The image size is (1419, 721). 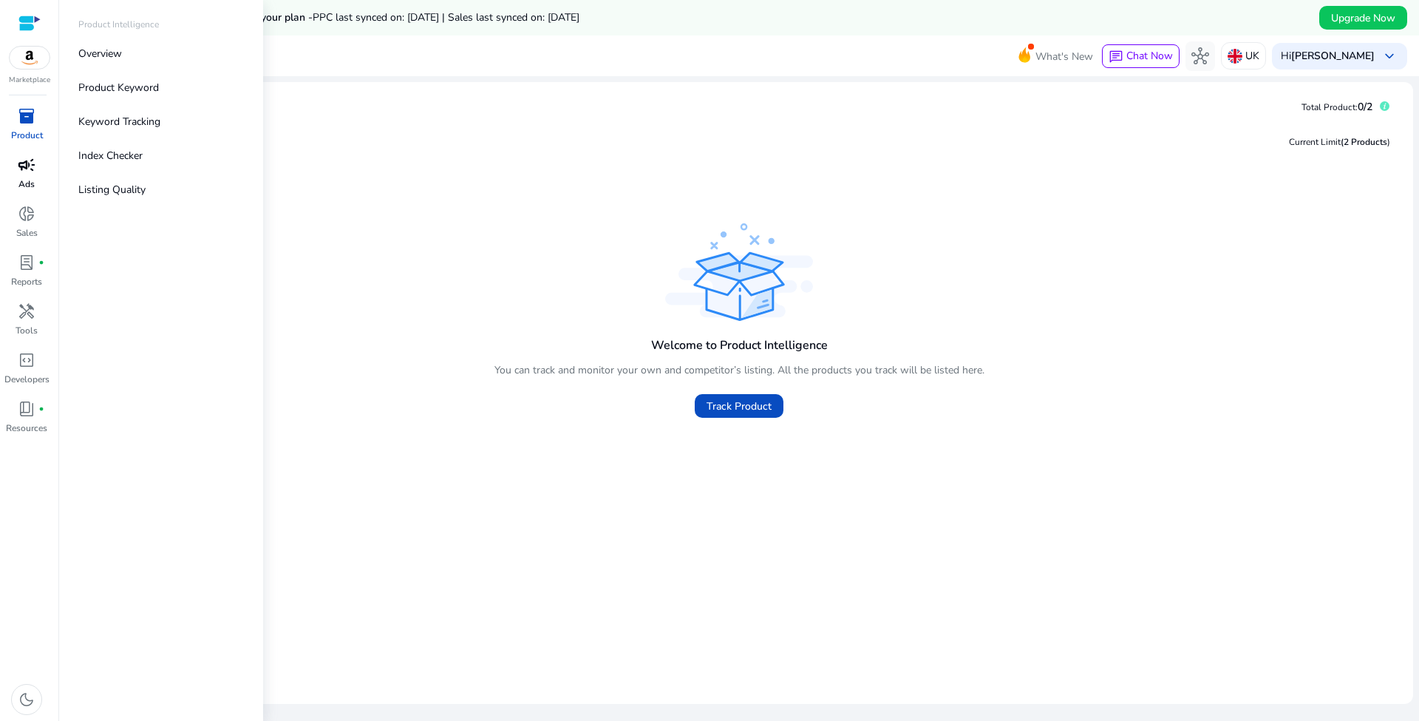 What do you see at coordinates (27, 233) in the screenshot?
I see `p: Sales` at bounding box center [27, 233].